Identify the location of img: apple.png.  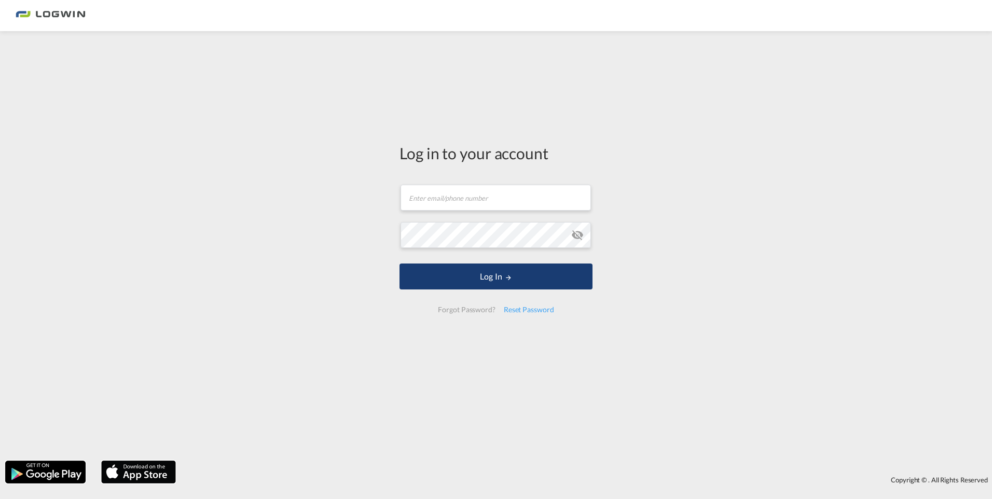
(138, 472).